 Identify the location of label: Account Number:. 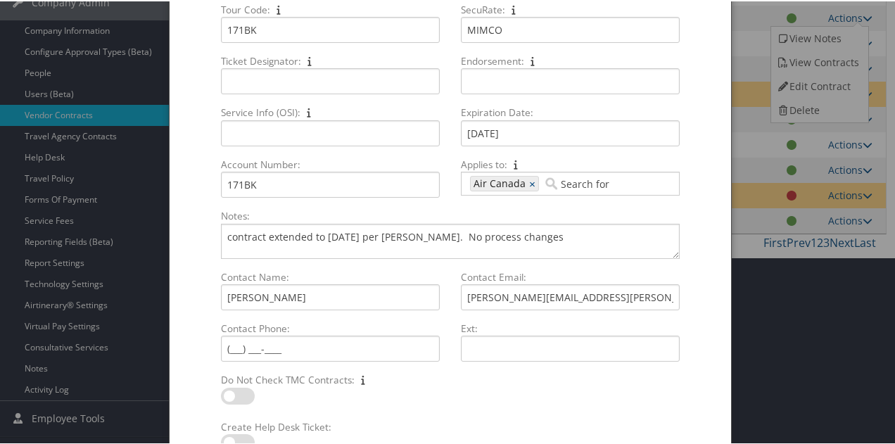
(330, 163).